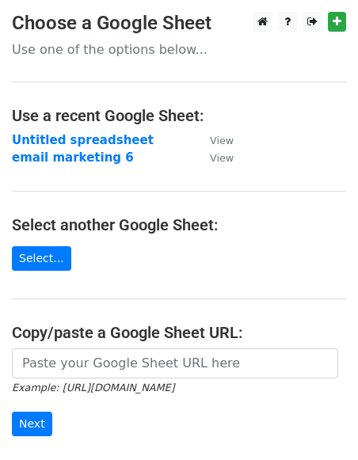  Describe the element at coordinates (179, 49) in the screenshot. I see `p: Use one of the options below...` at that location.